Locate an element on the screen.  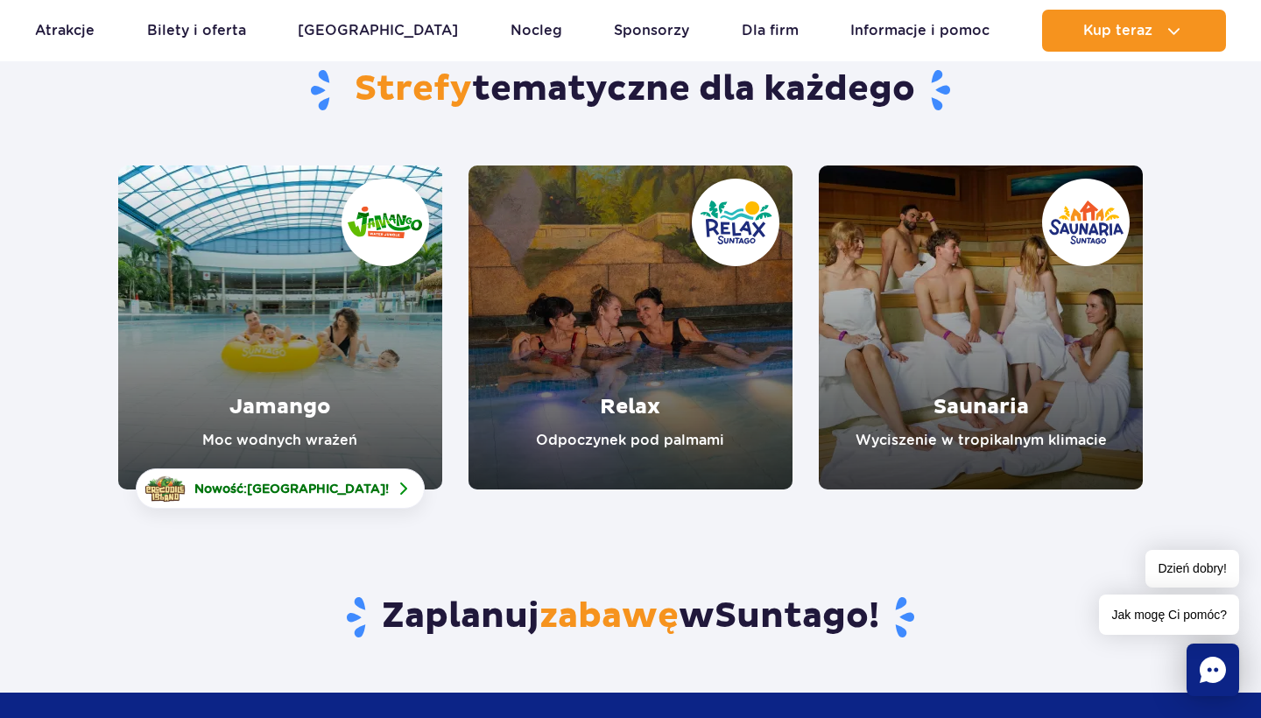
a: Bilety i oferta is located at coordinates (196, 31).